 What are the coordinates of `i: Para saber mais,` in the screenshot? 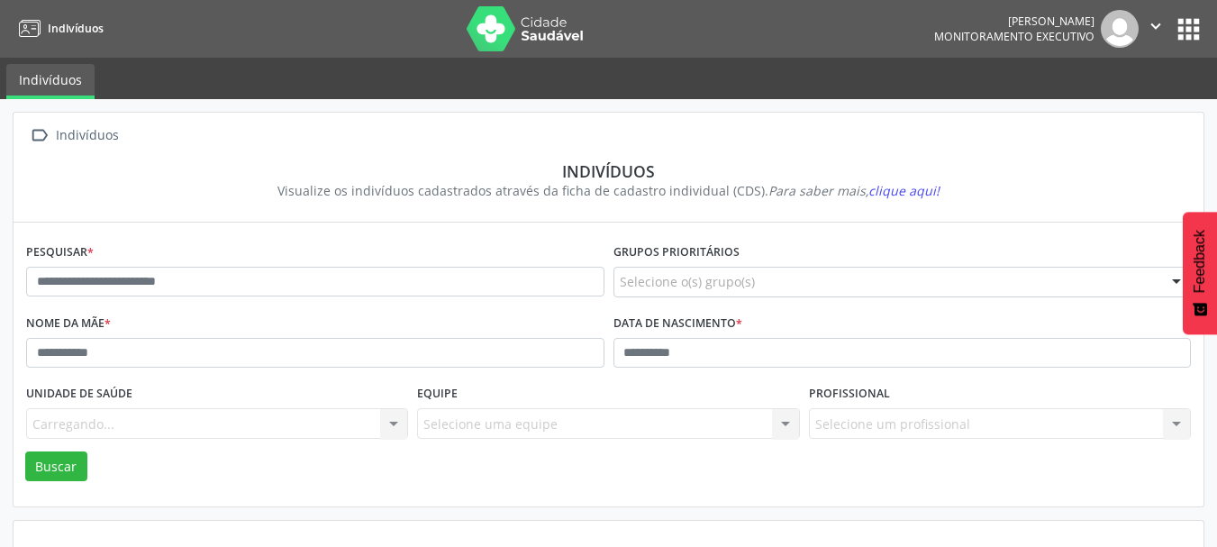 It's located at (854, 190).